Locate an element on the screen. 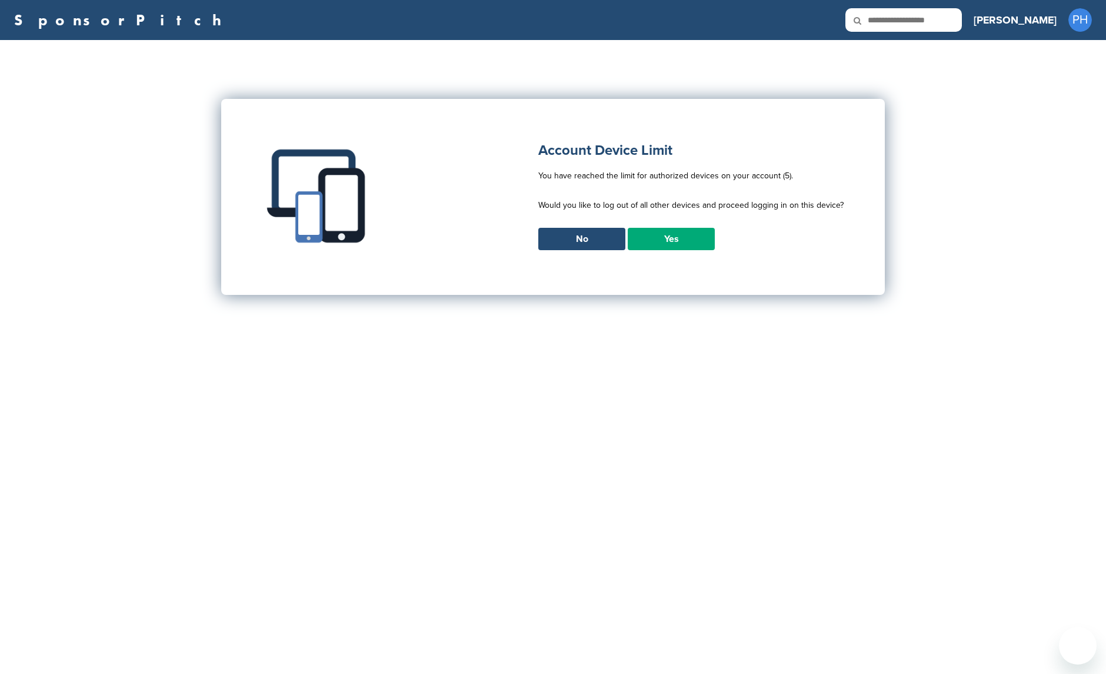 This screenshot has width=1106, height=674. img: Multiple devices is located at coordinates (318, 196).